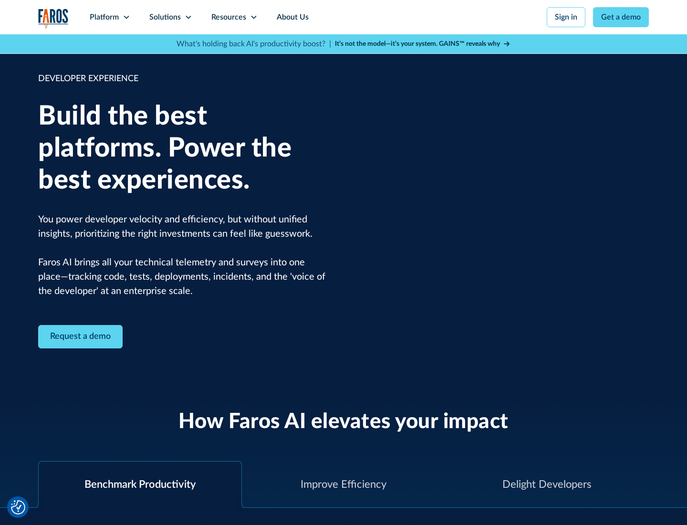 The width and height of the screenshot is (687, 525). Describe the element at coordinates (184, 149) in the screenshot. I see `h1: Build the best platforms. Power the best experiences.` at that location.